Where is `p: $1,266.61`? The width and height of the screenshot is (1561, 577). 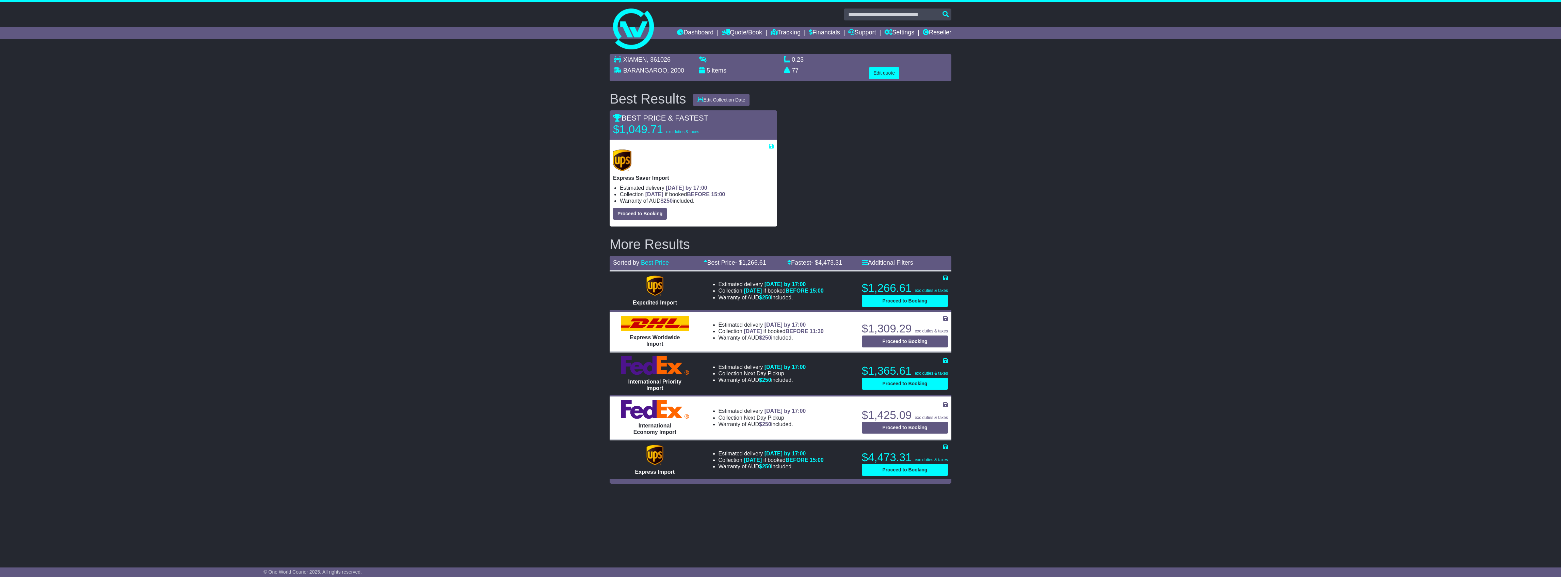
p: $1,266.61 is located at coordinates (905, 288).